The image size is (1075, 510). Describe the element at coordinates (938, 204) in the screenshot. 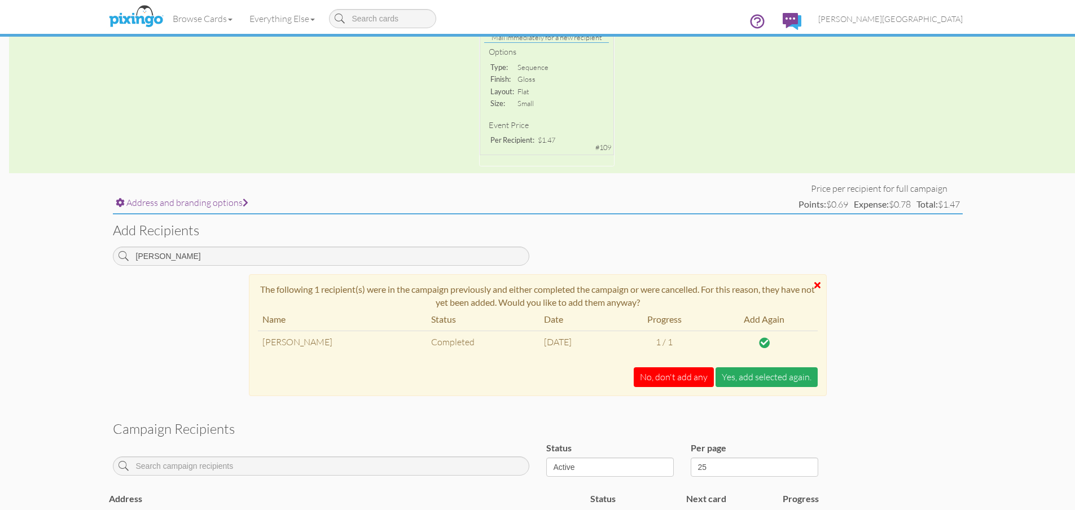

I see `td: $1.47` at that location.